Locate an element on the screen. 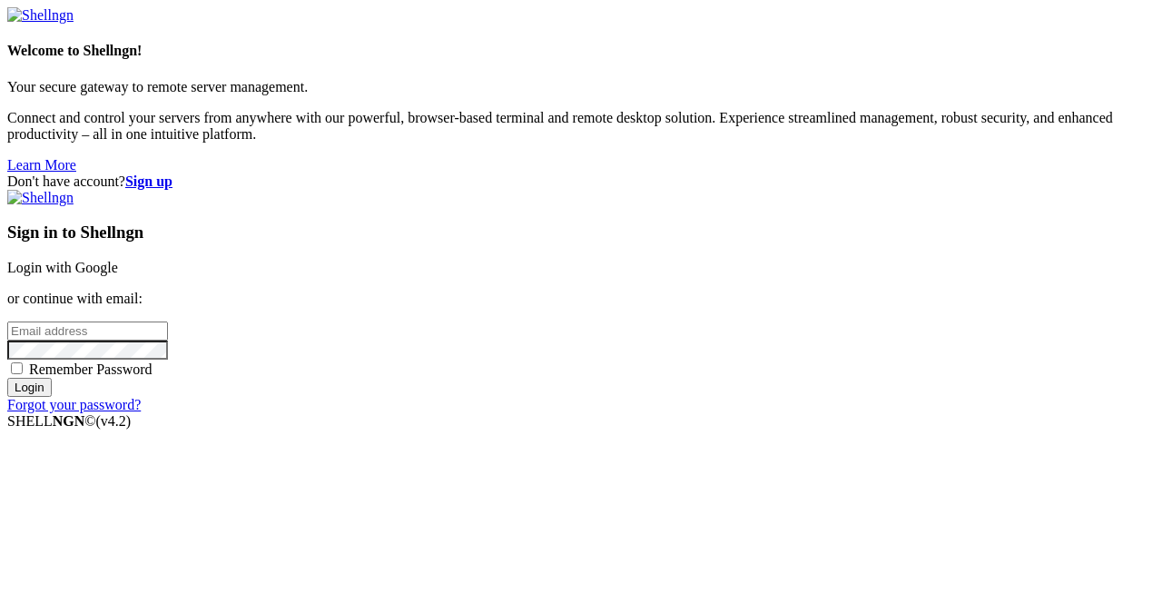  span: 4.2.0 is located at coordinates (113, 420).